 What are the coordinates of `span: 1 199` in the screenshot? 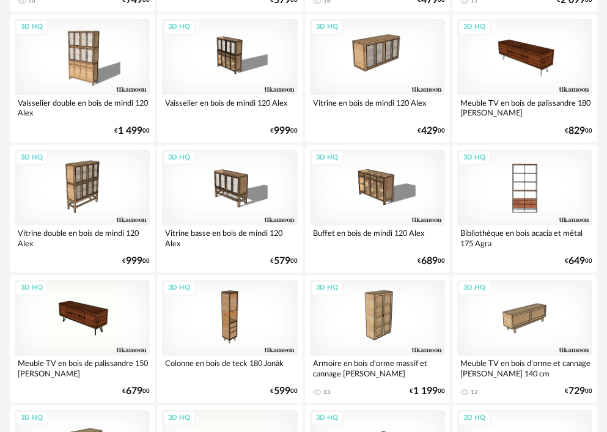 It's located at (425, 391).